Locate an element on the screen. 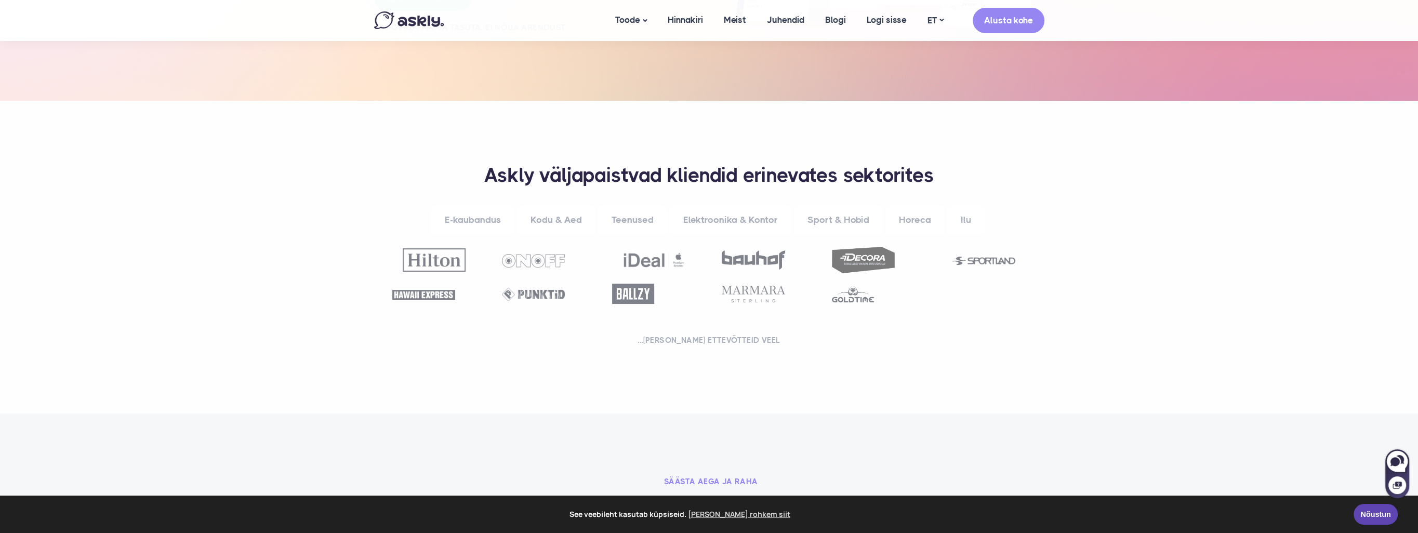 Image resolution: width=1418 pixels, height=533 pixels. a: E-kaubandus is located at coordinates (473, 220).